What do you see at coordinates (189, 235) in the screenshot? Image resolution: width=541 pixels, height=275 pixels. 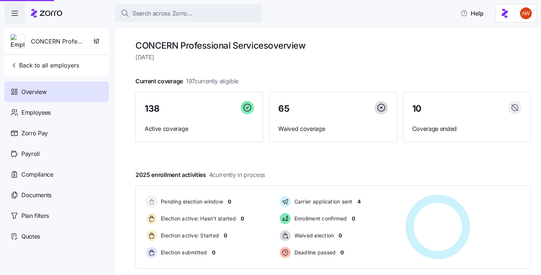 I see `span: Election active: Started` at bounding box center [189, 235].